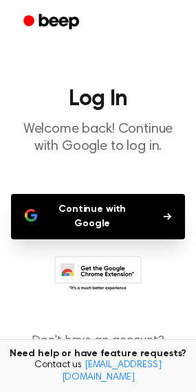 This screenshot has width=196, height=392. What do you see at coordinates (98, 138) in the screenshot?
I see `p: Welcome back! Continue with Google to log in.` at bounding box center [98, 138].